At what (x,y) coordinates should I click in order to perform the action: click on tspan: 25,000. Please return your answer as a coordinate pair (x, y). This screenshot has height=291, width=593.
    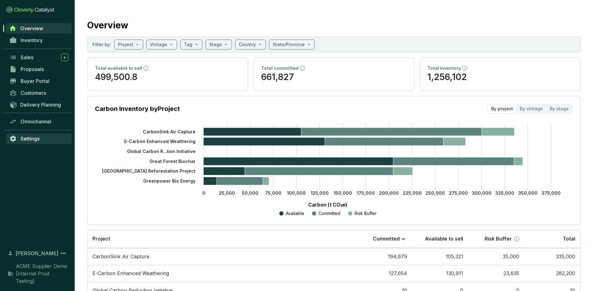
    Looking at the image, I should click on (227, 193).